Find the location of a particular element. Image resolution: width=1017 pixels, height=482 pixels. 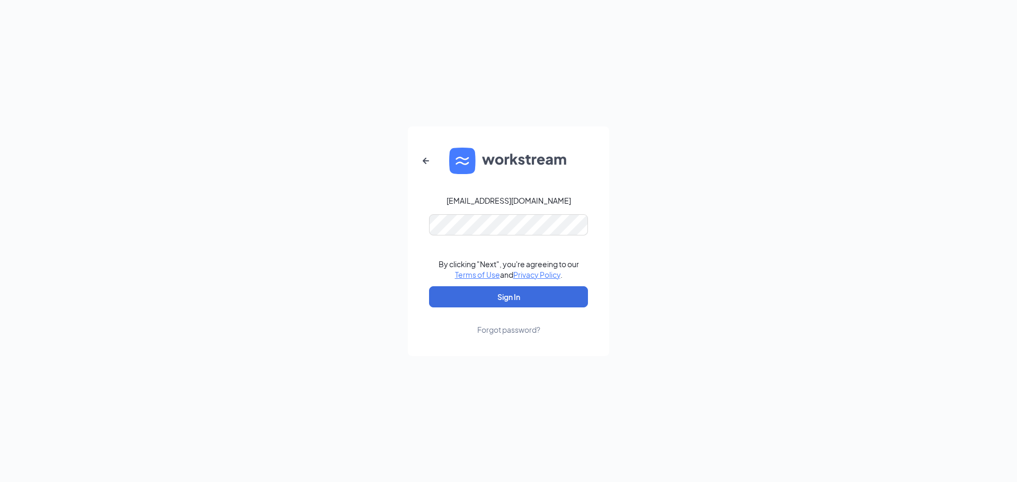

button: Sign In is located at coordinates (508, 297).